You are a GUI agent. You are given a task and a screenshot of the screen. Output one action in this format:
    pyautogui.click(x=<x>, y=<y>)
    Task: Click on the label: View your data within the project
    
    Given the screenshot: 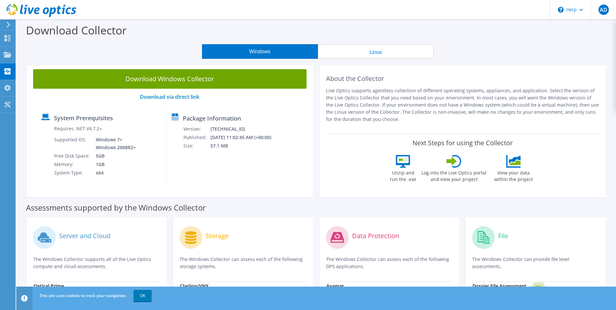 What is the action you would take?
    pyautogui.click(x=513, y=175)
    